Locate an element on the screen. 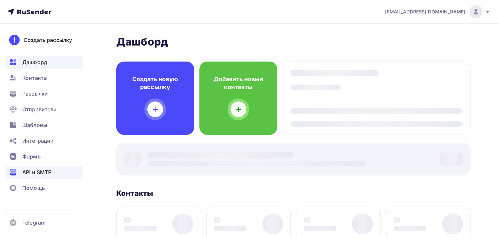  span: Шаблоны is located at coordinates (35, 125).